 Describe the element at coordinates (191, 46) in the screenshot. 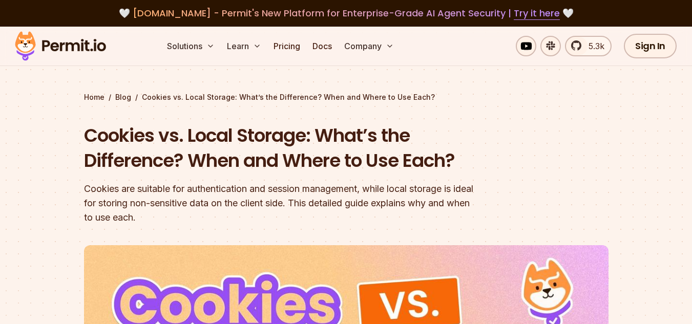

I see `button: Solutions` at that location.